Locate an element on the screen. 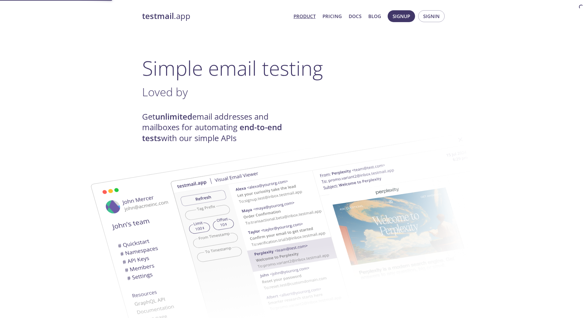 The width and height of the screenshot is (588, 318). strong: end-to-end tests is located at coordinates (212, 132).